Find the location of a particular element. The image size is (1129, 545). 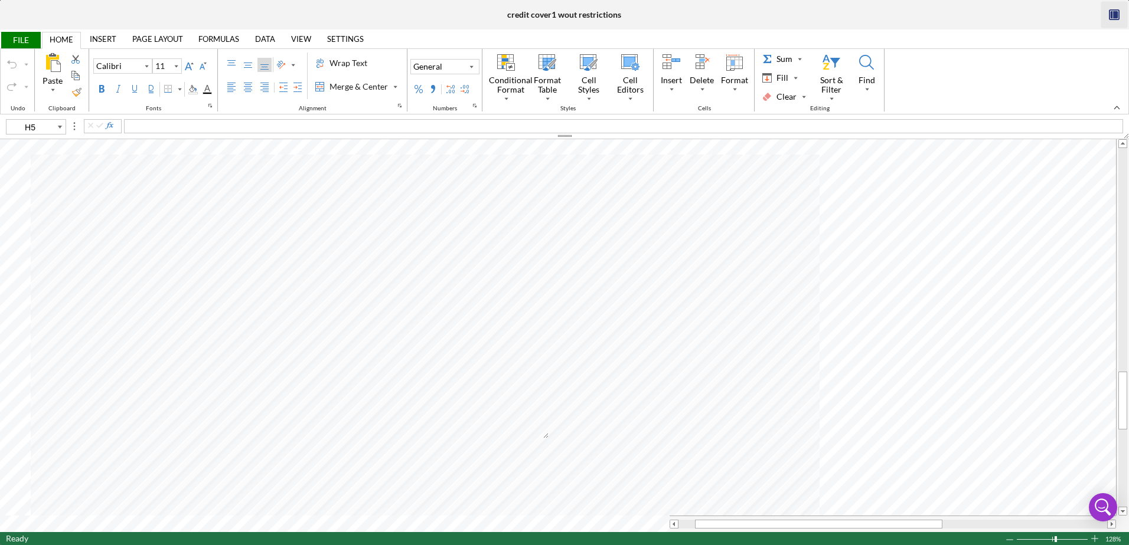

label: Center Align is located at coordinates (248, 87).